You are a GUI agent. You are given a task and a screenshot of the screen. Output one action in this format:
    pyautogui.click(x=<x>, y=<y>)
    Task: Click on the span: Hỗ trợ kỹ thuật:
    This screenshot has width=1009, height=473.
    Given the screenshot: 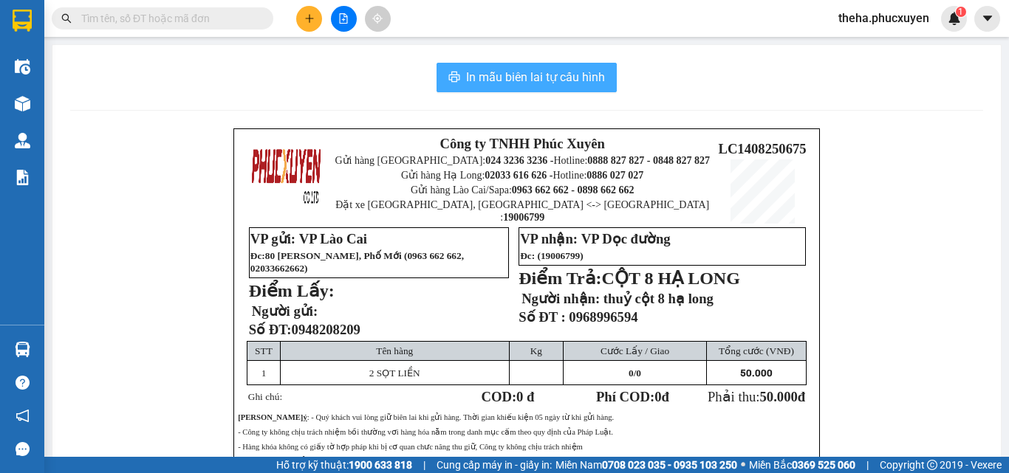 What is the action you would take?
    pyautogui.click(x=344, y=465)
    